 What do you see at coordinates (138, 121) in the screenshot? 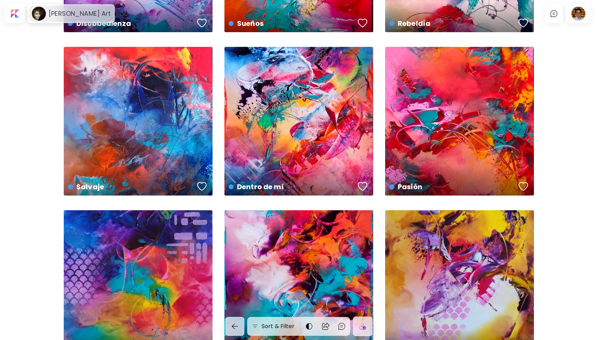
I see `a: Salvajefavoriteshttps://cdn.kaleido.art/CDN/Artwork/149640/Primary/medium.webp?updated=666046` at bounding box center [138, 121].